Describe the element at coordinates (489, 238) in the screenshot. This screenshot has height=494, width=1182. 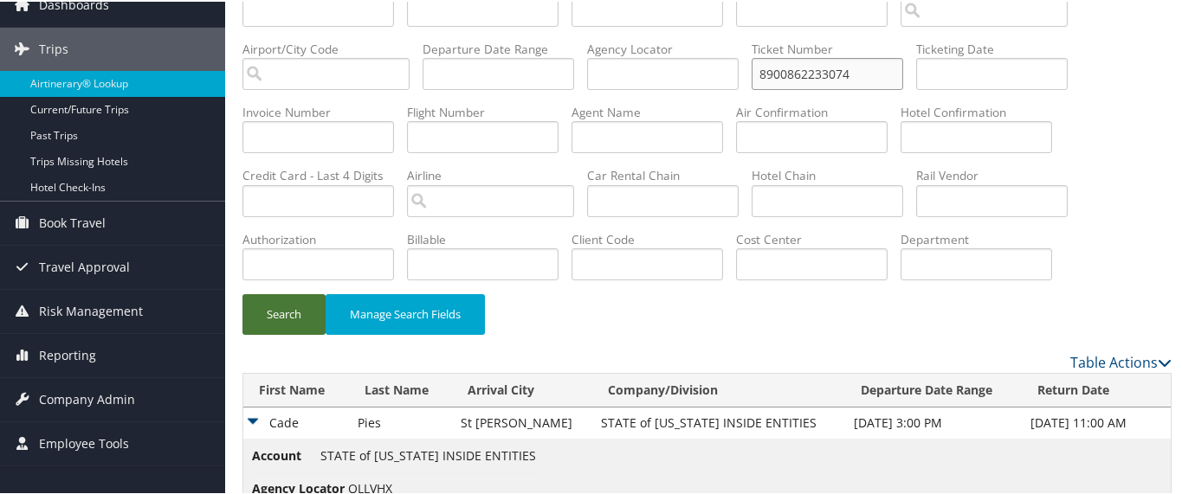
I see `label: Billable` at that location.